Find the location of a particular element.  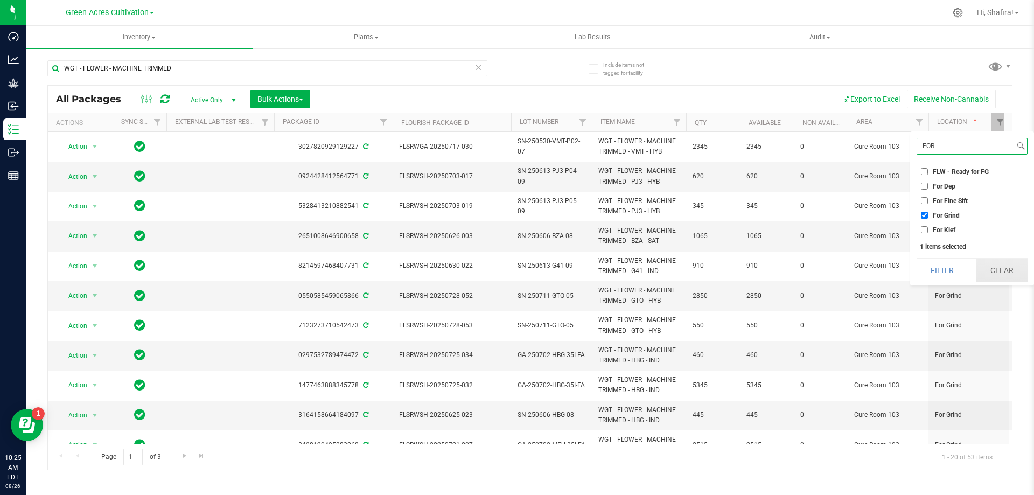

span: Green Acres Cultivation is located at coordinates (107, 12).